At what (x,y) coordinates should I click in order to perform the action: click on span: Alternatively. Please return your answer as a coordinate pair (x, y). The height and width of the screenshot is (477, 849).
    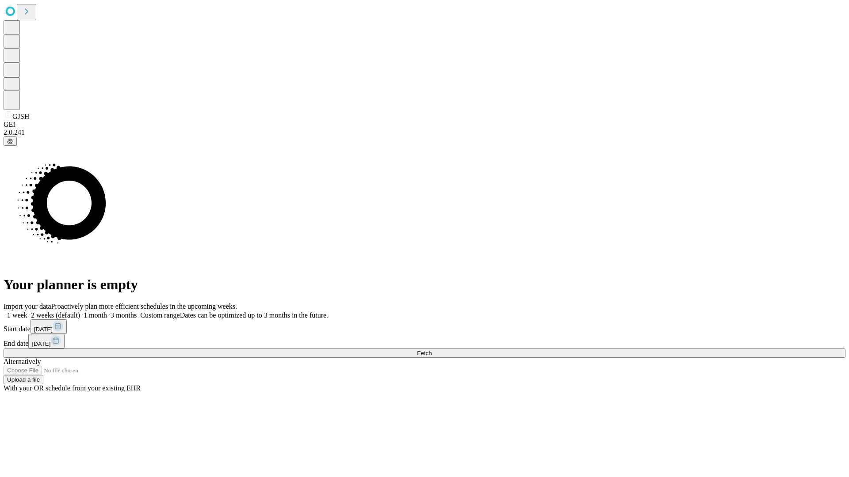
    Looking at the image, I should click on (22, 362).